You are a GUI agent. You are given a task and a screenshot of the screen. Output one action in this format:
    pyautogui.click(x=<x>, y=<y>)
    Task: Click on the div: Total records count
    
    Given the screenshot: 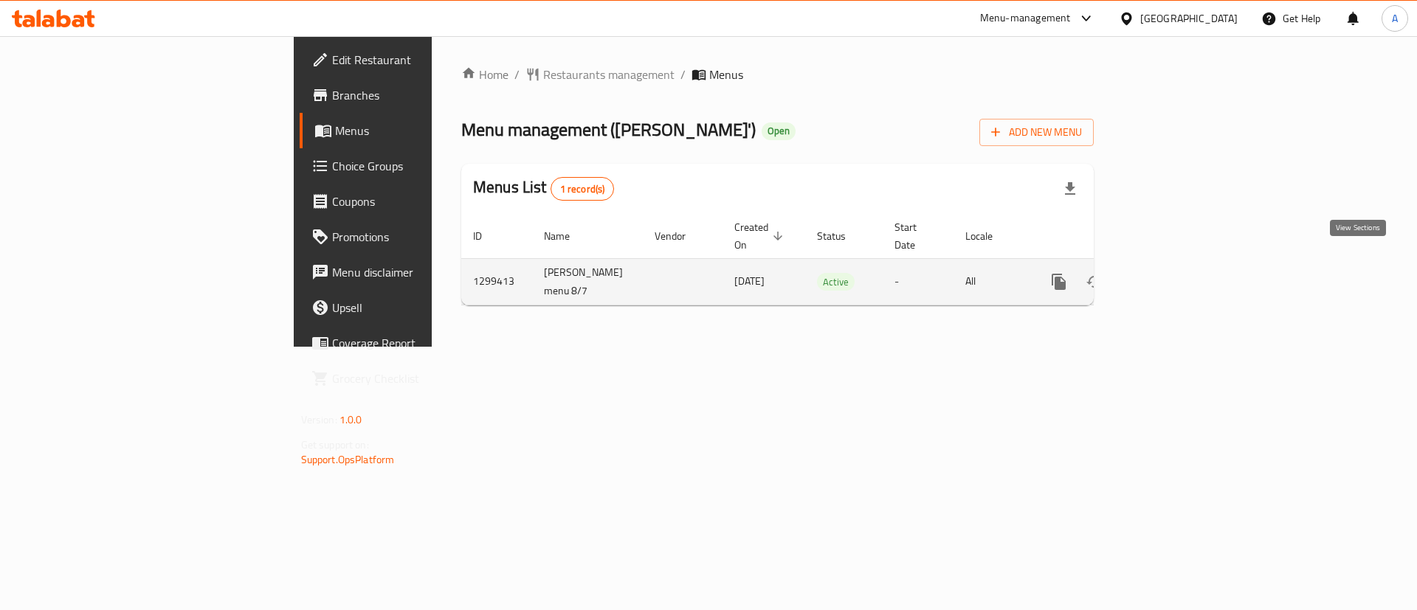 What is the action you would take?
    pyautogui.click(x=582, y=189)
    